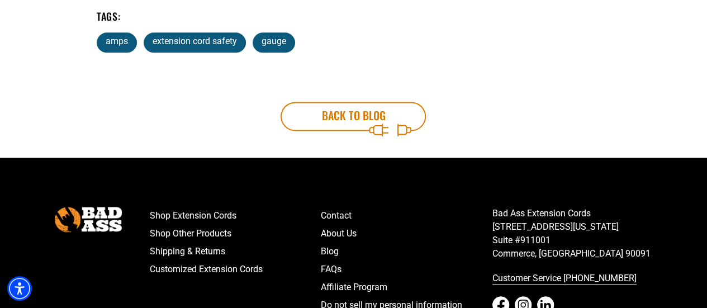 The height and width of the screenshot is (308, 707). Describe the element at coordinates (235, 234) in the screenshot. I see `a: Shop Other Products` at that location.